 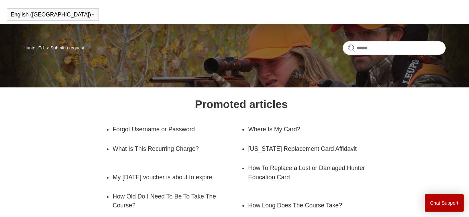 I want to click on input: Search, so click(x=394, y=48).